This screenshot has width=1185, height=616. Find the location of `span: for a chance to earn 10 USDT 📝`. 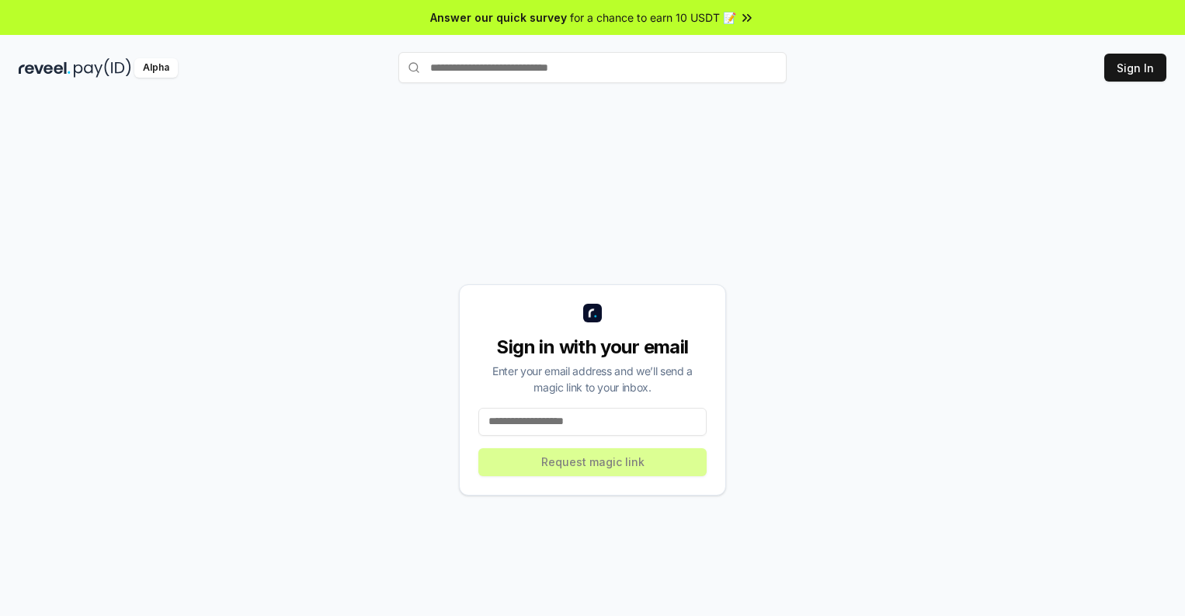

span: for a chance to earn 10 USDT 📝 is located at coordinates (653, 17).